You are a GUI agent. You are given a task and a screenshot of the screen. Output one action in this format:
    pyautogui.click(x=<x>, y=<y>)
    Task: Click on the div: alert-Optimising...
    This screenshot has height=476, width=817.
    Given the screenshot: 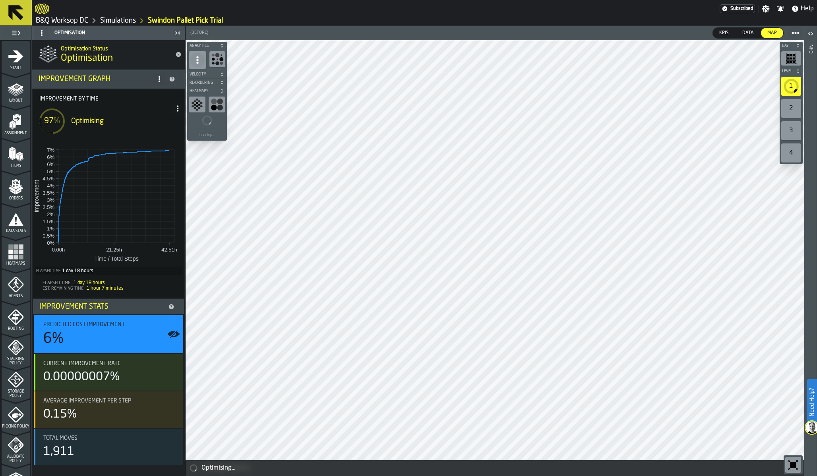 What is the action you would take?
    pyautogui.click(x=495, y=468)
    